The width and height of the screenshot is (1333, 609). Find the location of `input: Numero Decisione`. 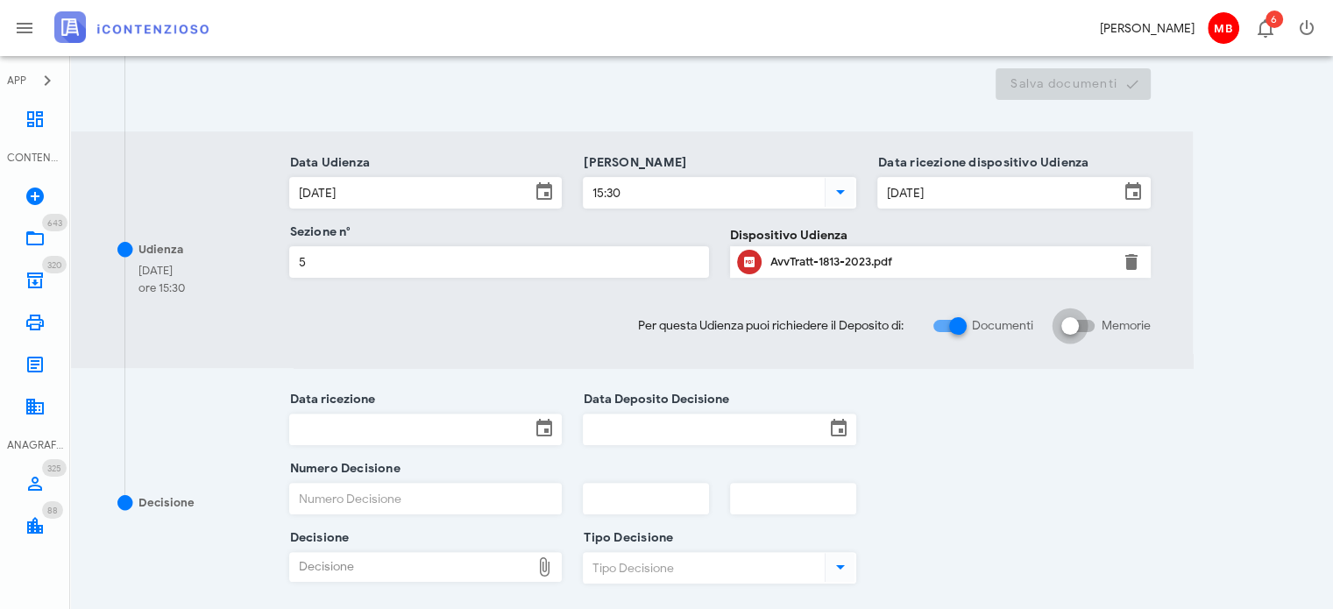

input: Numero Decisione is located at coordinates (426, 499).